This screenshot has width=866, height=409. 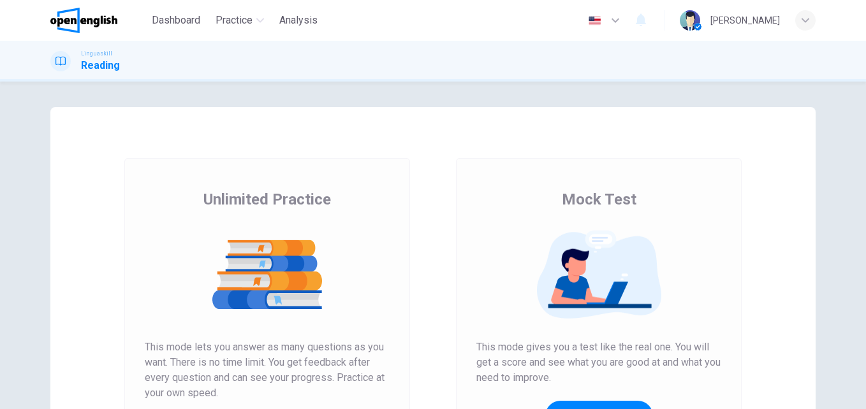 I want to click on span: Mock Test, so click(x=599, y=200).